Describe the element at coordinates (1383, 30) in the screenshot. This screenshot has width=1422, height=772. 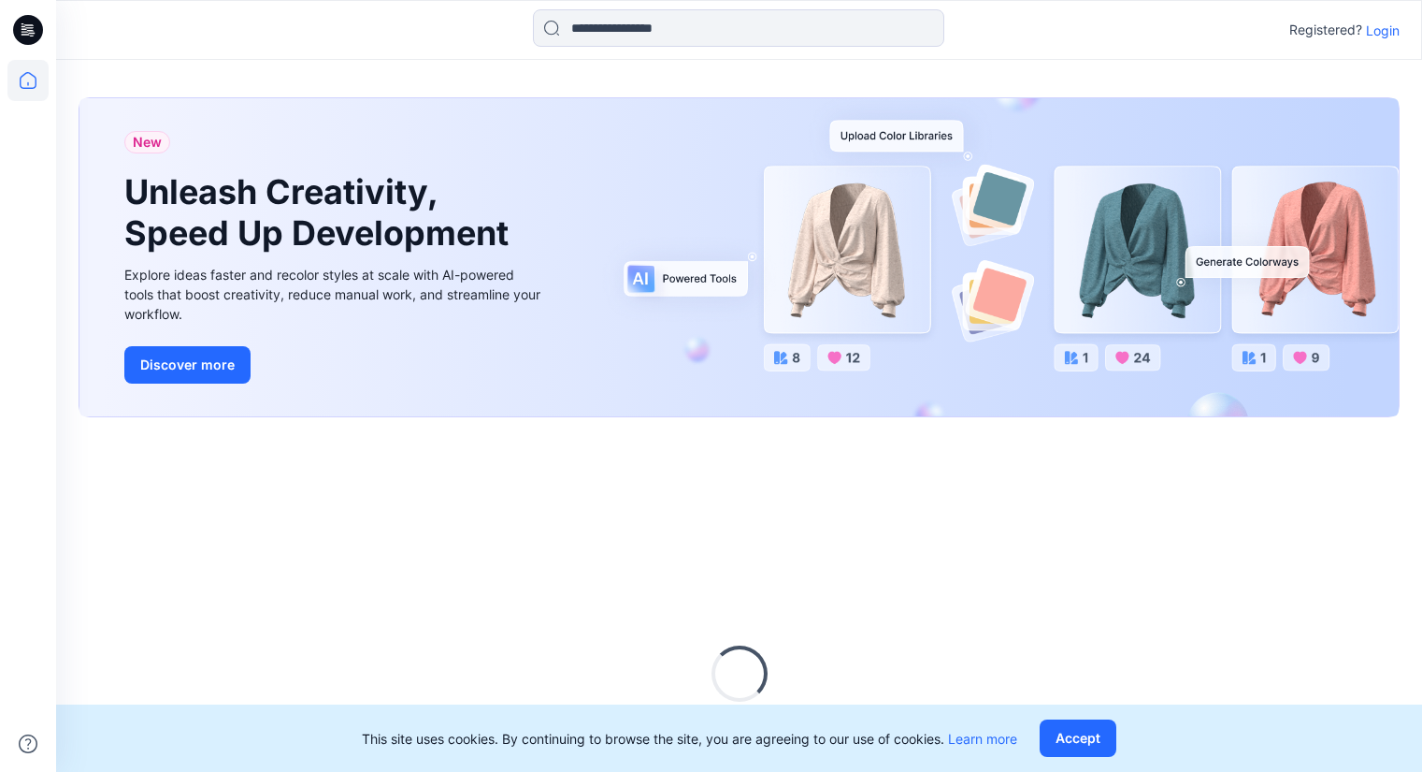
I see `p: Login` at that location.